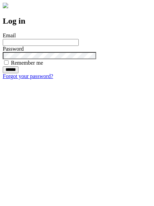  Describe the element at coordinates (27, 63) in the screenshot. I see `label: Remember me` at that location.